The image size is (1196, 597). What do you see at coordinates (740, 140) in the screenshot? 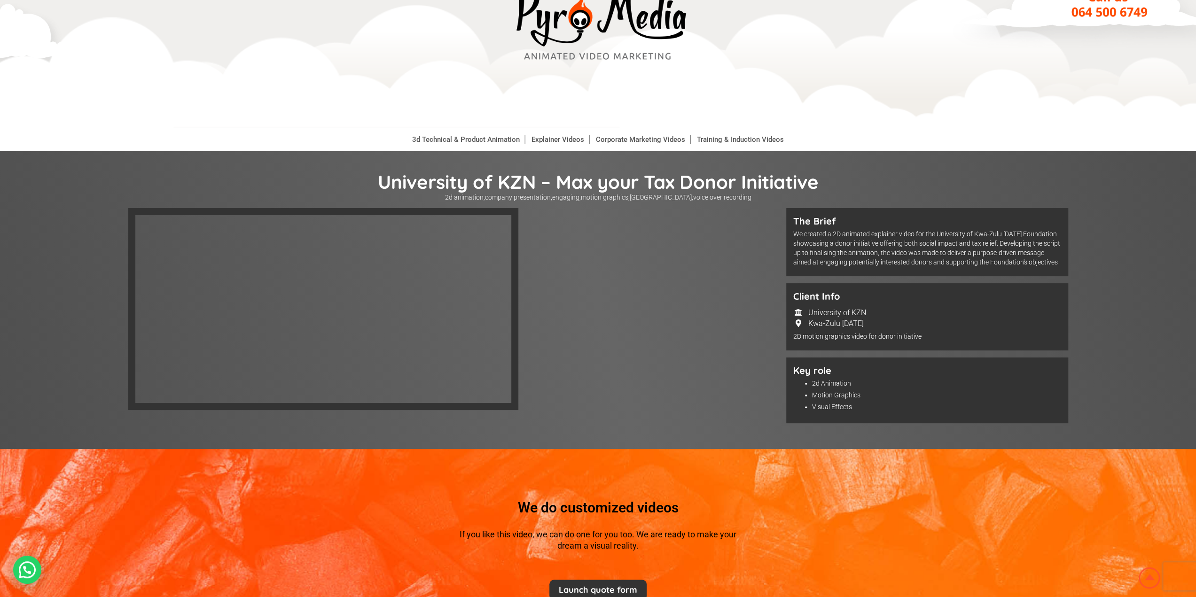
I see `a: Training & Induction Videos` at bounding box center [740, 140].